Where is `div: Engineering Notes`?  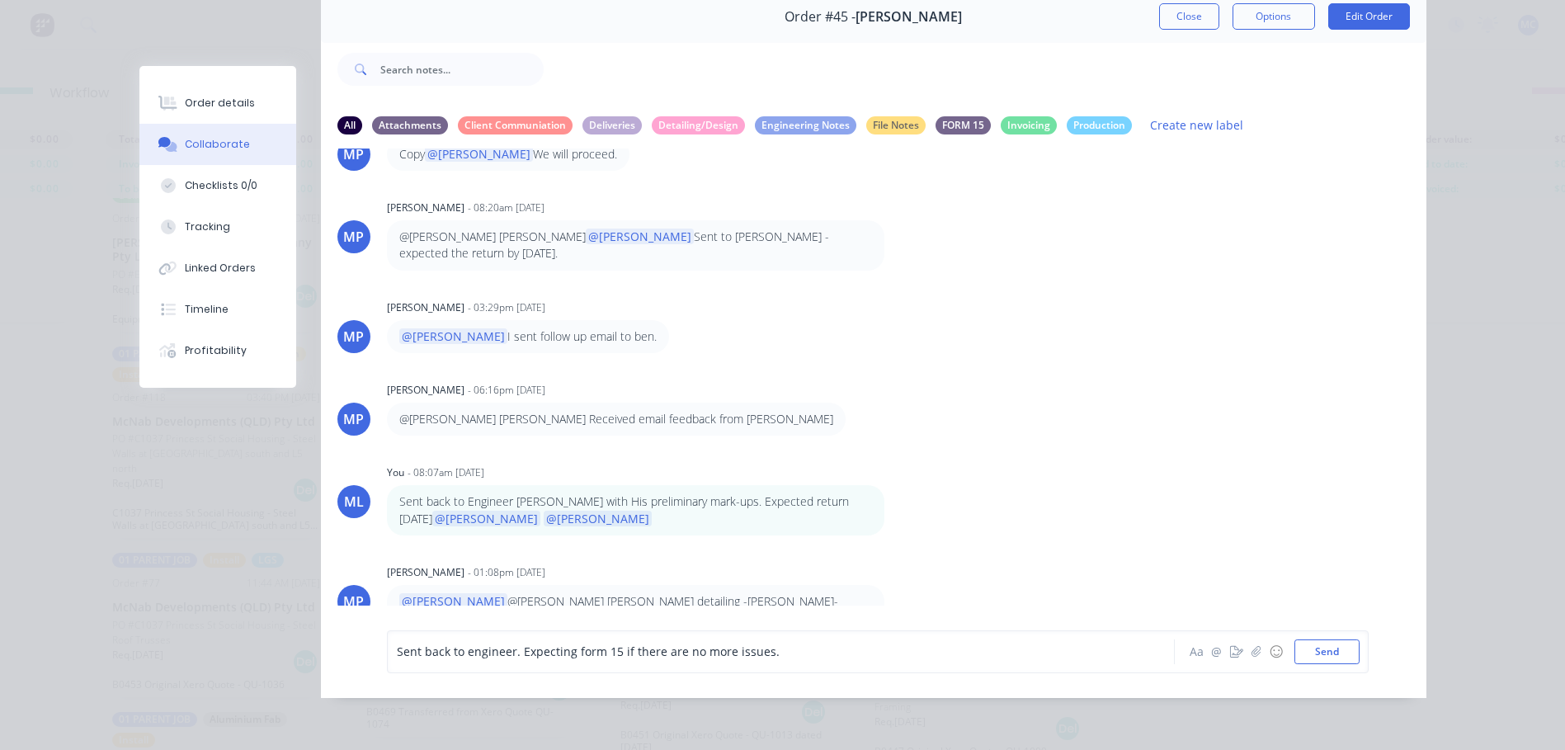
div: Engineering Notes is located at coordinates (805, 125).